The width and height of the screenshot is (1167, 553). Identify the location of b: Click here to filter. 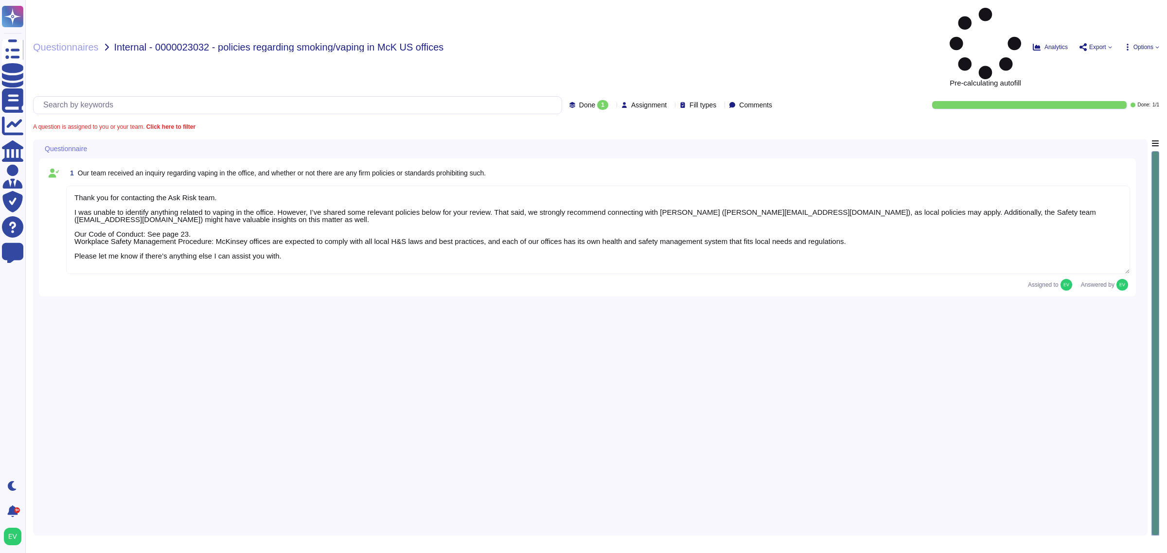
(170, 127).